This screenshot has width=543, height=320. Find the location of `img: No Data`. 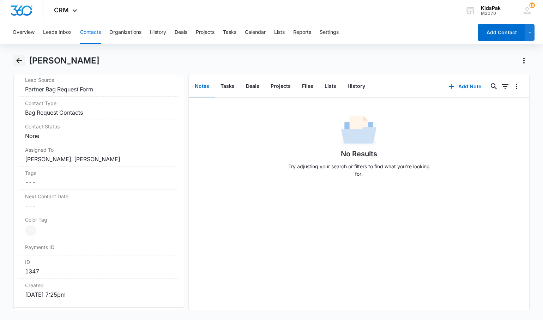

img: No Data is located at coordinates (359, 131).